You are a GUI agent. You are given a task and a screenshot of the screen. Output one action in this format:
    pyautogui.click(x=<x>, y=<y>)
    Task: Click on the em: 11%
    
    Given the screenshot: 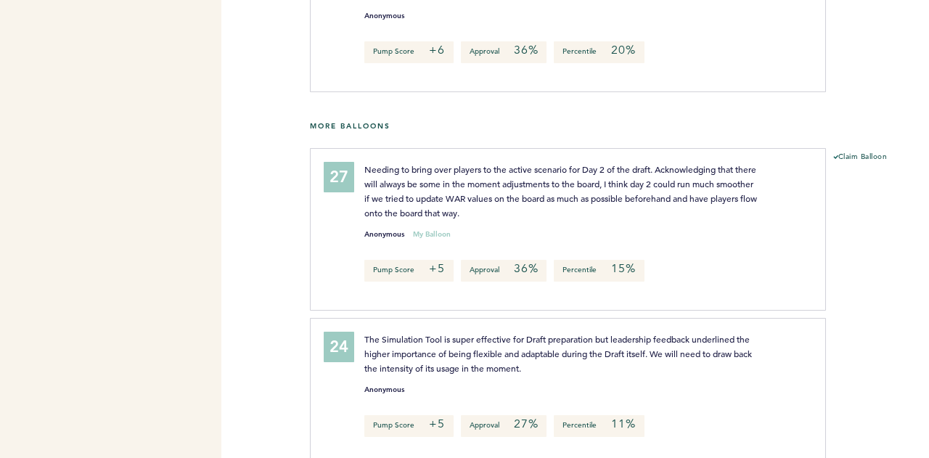 What is the action you would take?
    pyautogui.click(x=623, y=424)
    